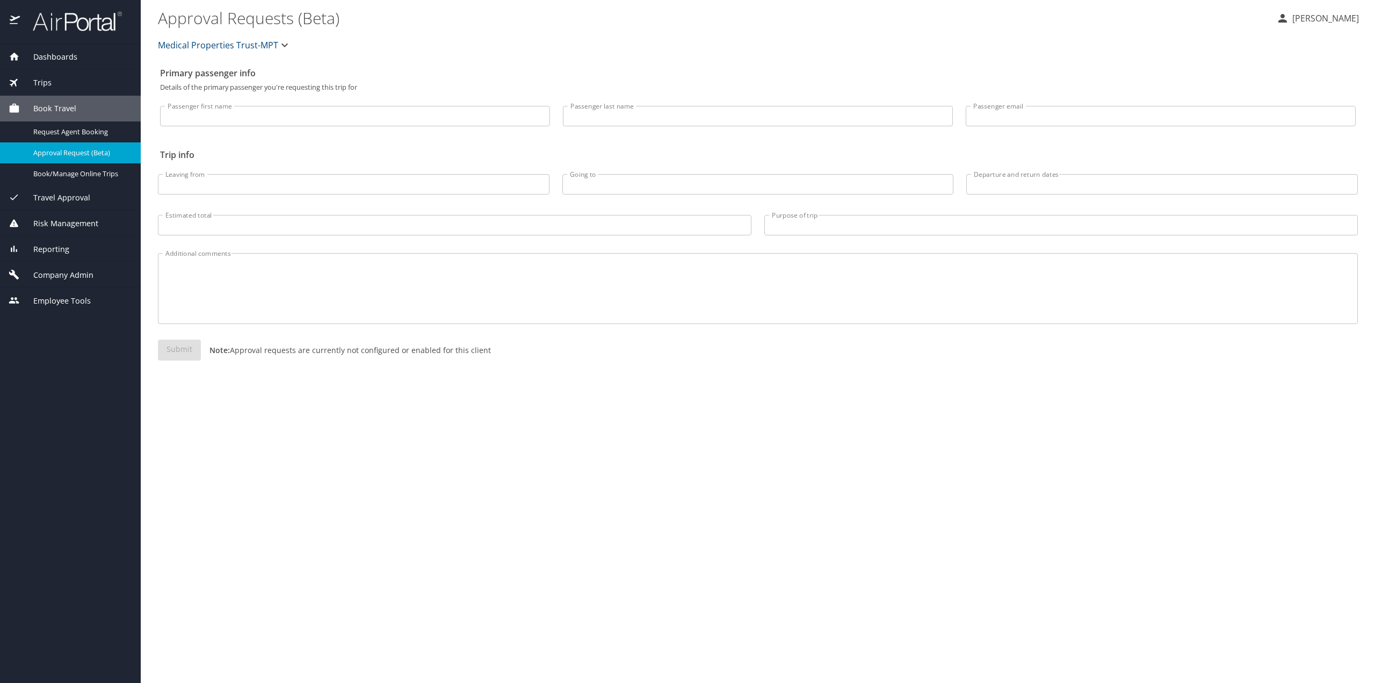 The width and height of the screenshot is (1375, 683). I want to click on p: Details of the primary passenger you're requesting this trip for, so click(758, 87).